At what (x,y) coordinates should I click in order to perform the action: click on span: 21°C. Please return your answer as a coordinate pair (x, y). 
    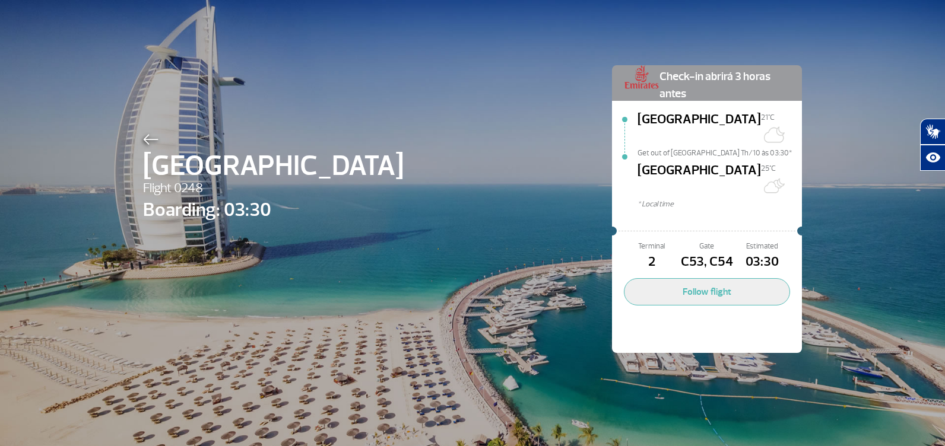
    Looking at the image, I should click on (767, 118).